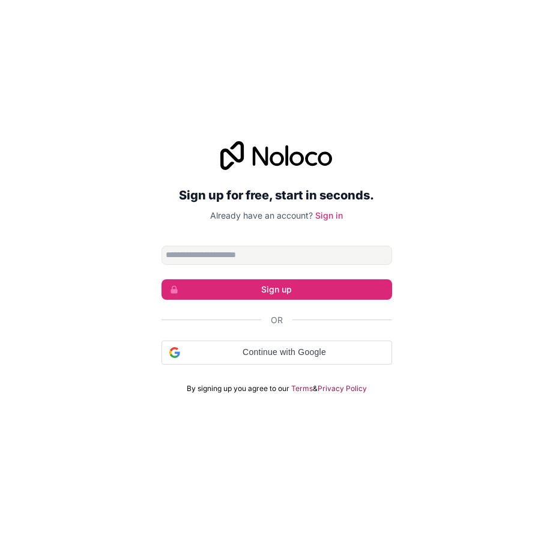 This screenshot has height=534, width=553. What do you see at coordinates (277, 255) in the screenshot?
I see `input: Email address` at bounding box center [277, 255].